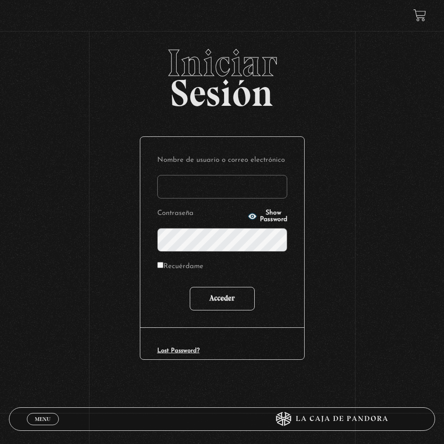 This screenshot has height=444, width=444. I want to click on button: Show Password, so click(267, 216).